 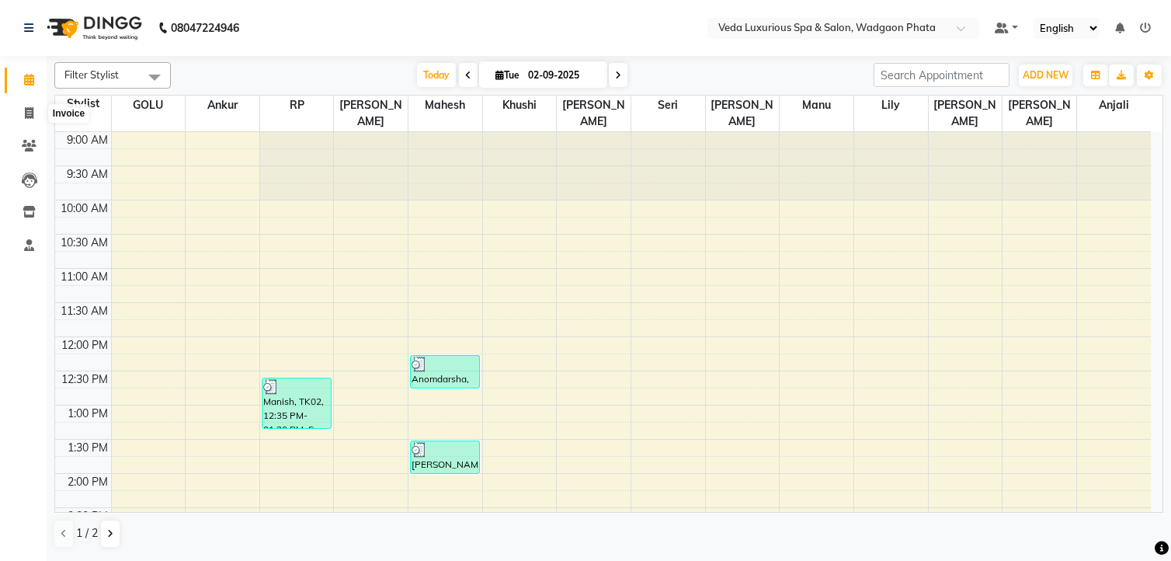 I want to click on div: 9:00 AM, so click(x=87, y=140).